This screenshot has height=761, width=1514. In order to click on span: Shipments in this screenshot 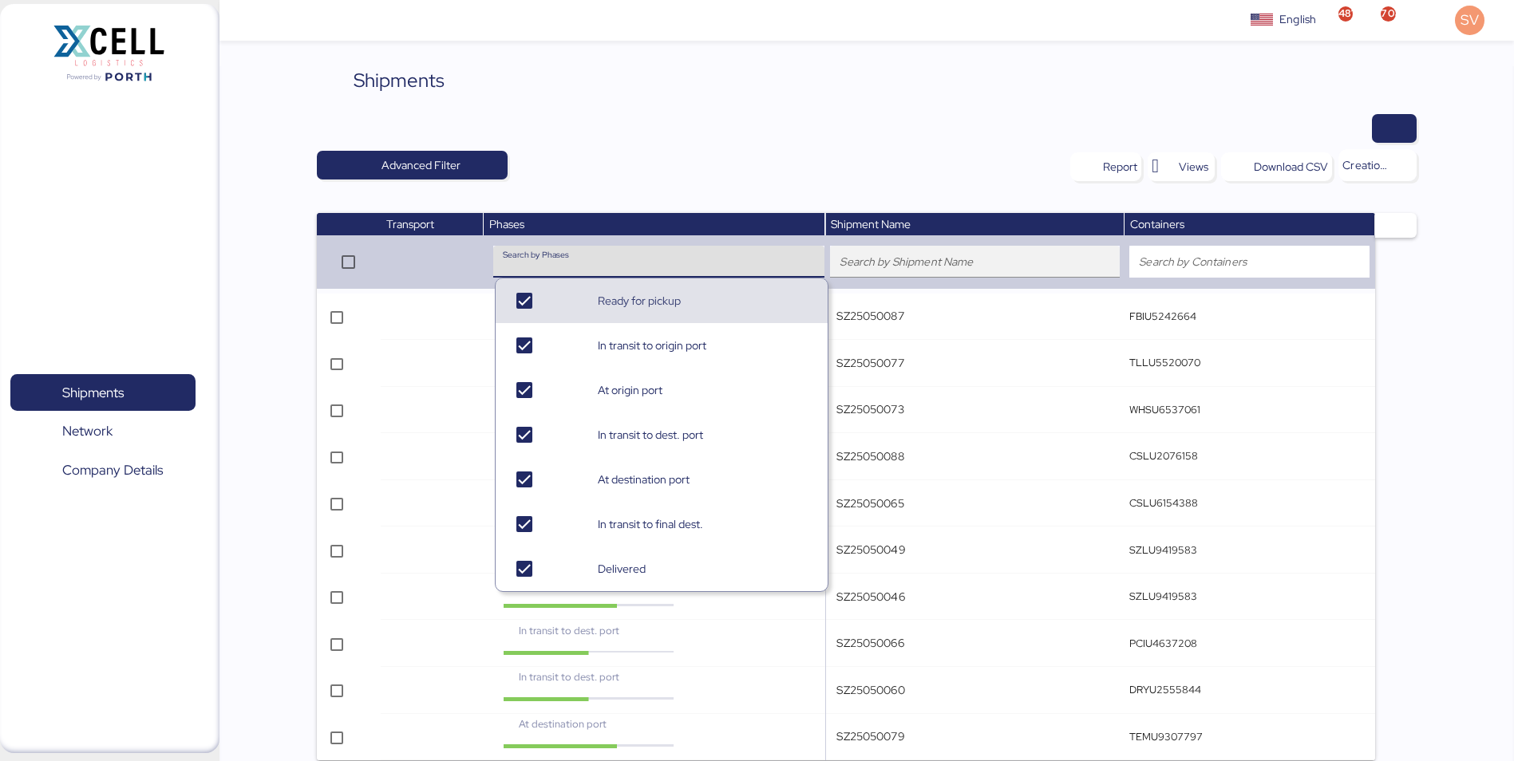, I will do `click(93, 393)`.